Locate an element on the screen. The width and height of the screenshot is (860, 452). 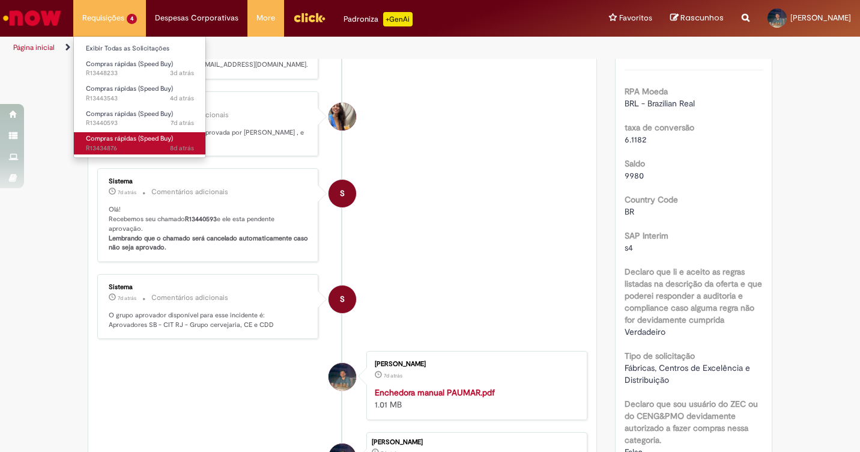
a: Página inicial is located at coordinates (34, 47).